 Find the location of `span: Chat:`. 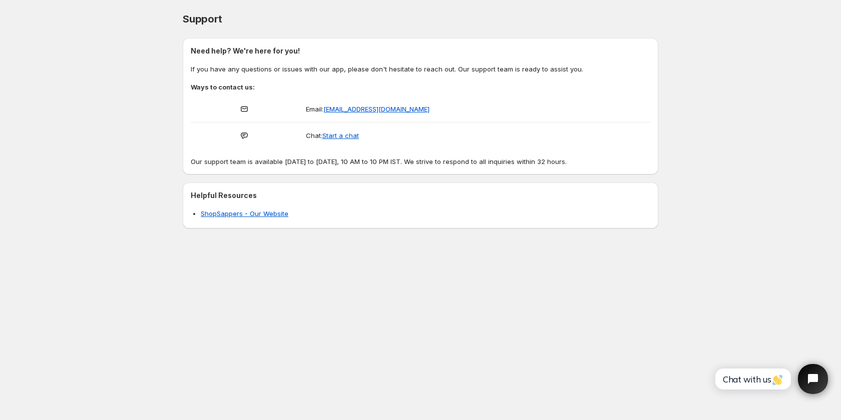

span: Chat: is located at coordinates (314, 136).